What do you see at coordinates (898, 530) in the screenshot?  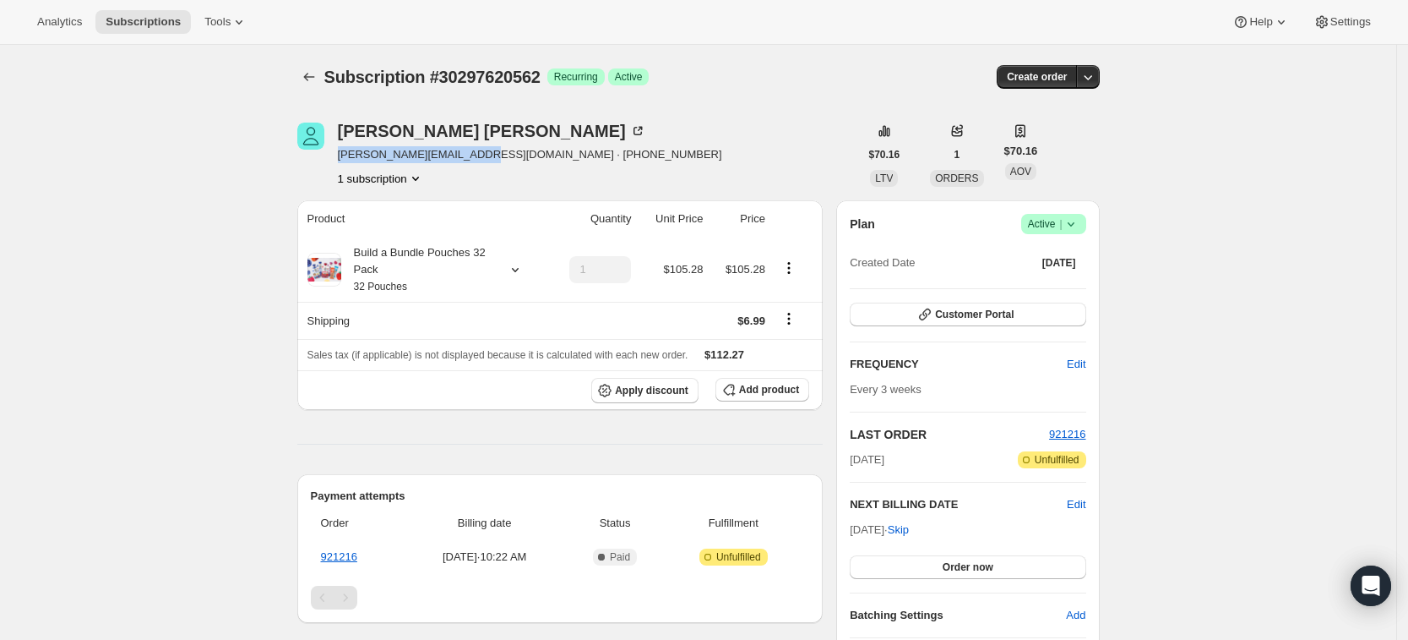 I see `button: Skip` at bounding box center [898, 530].